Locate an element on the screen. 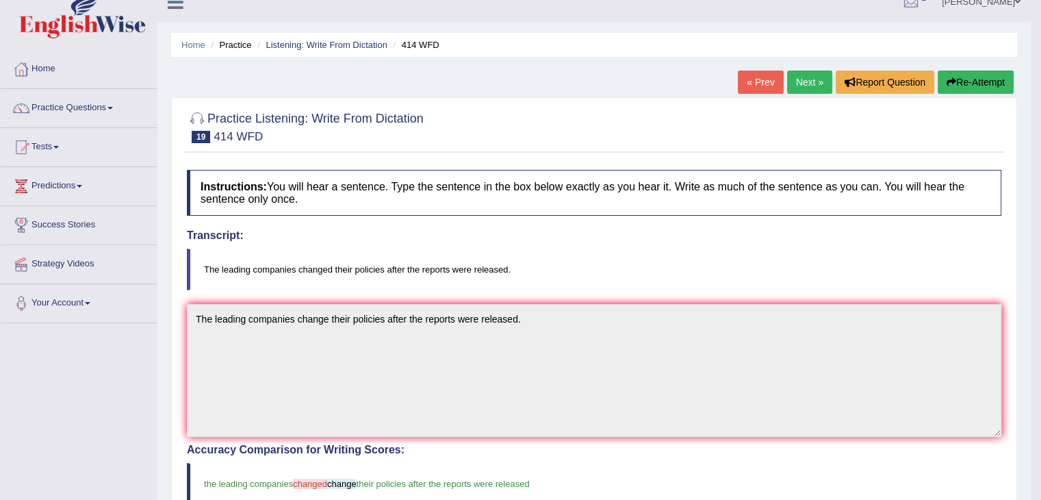 Image resolution: width=1041 pixels, height=500 pixels. a: « Prev is located at coordinates (760, 82).